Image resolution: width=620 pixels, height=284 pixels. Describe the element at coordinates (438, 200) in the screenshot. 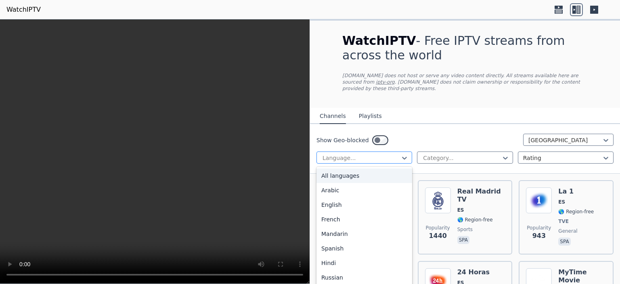

I see `img: Real Madrid TV` at that location.